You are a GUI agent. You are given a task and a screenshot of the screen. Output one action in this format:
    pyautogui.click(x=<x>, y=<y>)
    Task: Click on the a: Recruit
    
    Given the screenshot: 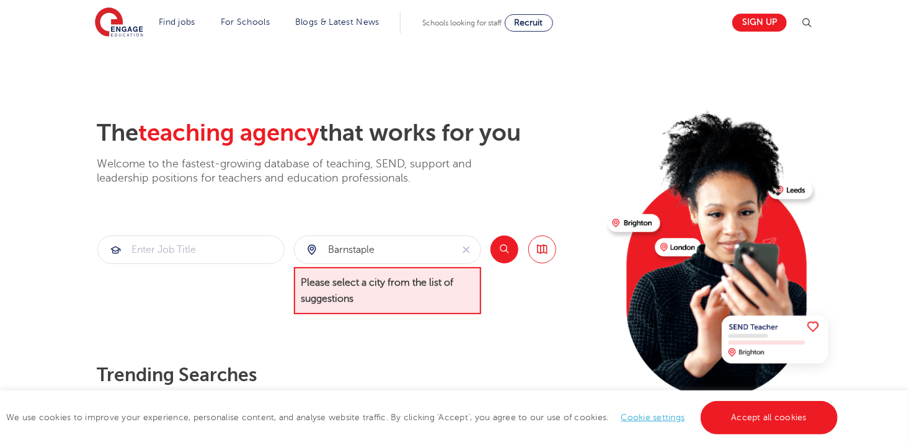 What is the action you would take?
    pyautogui.click(x=529, y=23)
    